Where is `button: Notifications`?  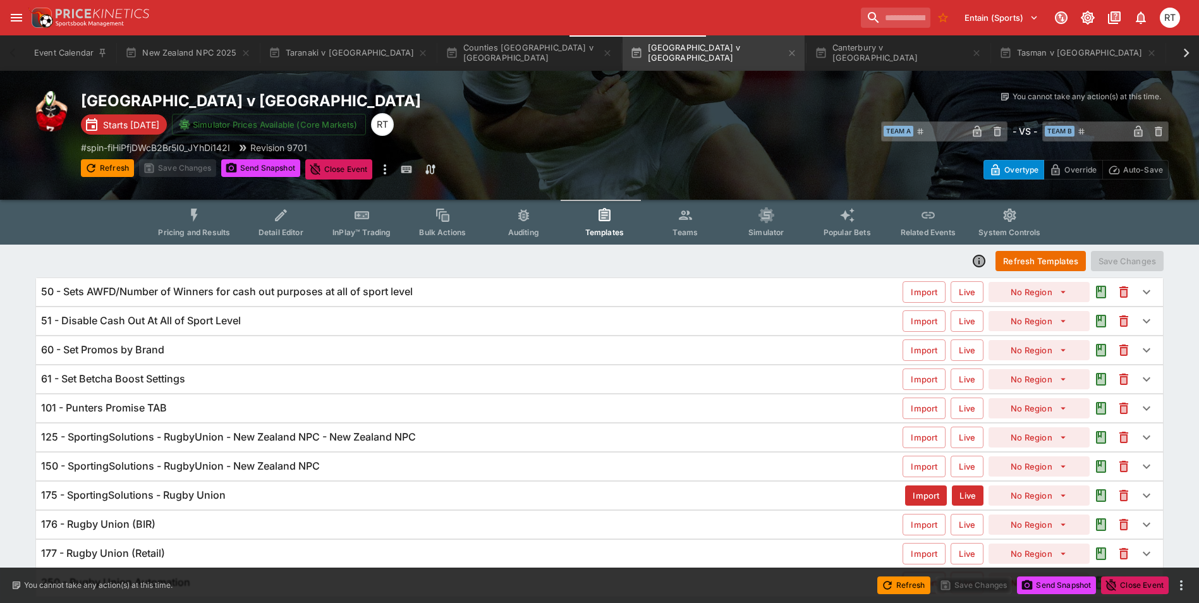
button: Notifications is located at coordinates (1141, 18).